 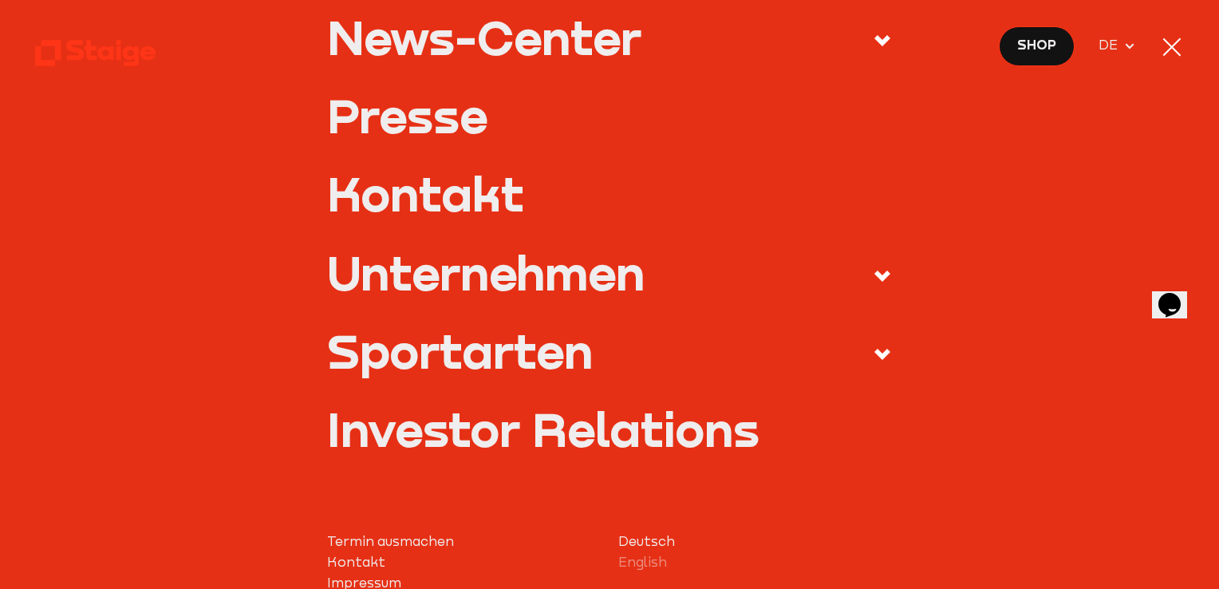 I want to click on a: English, so click(x=755, y=562).